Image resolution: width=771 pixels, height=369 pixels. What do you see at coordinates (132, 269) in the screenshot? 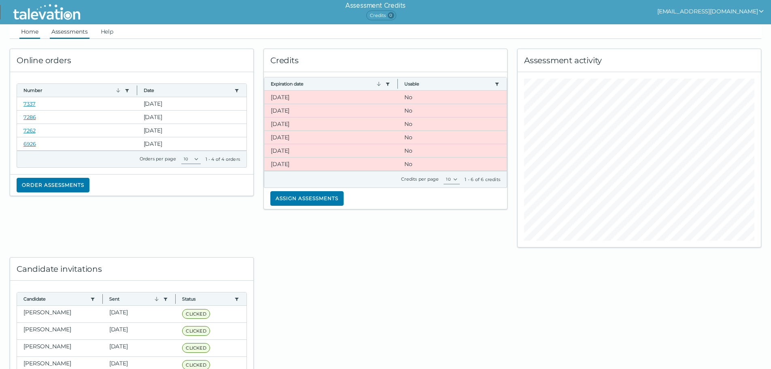
I see `div: Candidate invitations` at bounding box center [132, 269].